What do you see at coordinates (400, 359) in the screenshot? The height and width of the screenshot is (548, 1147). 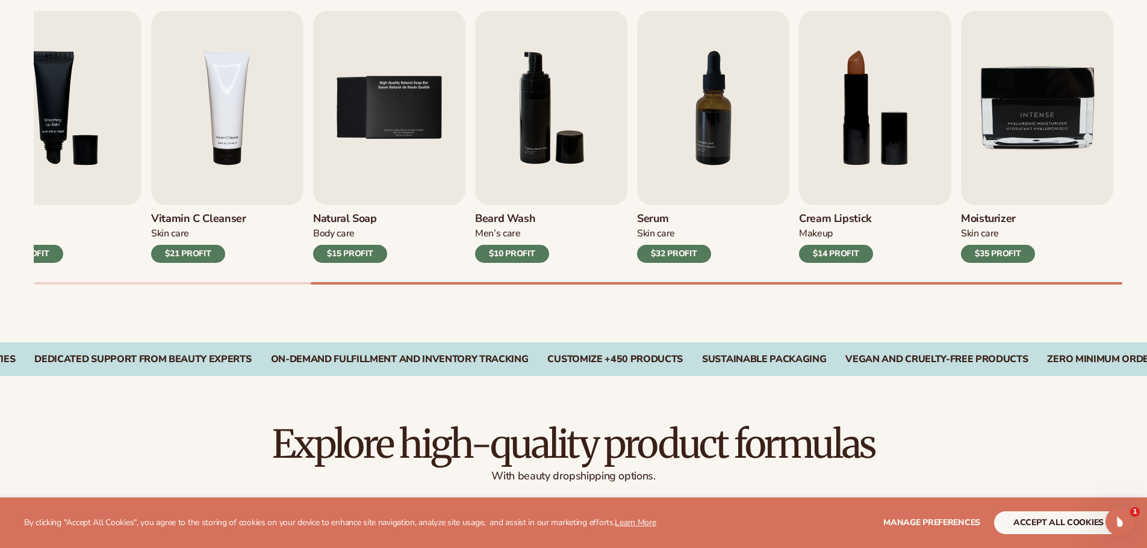 I see `div: On-Demand Fulfillment and Inventory Tracking` at bounding box center [400, 359].